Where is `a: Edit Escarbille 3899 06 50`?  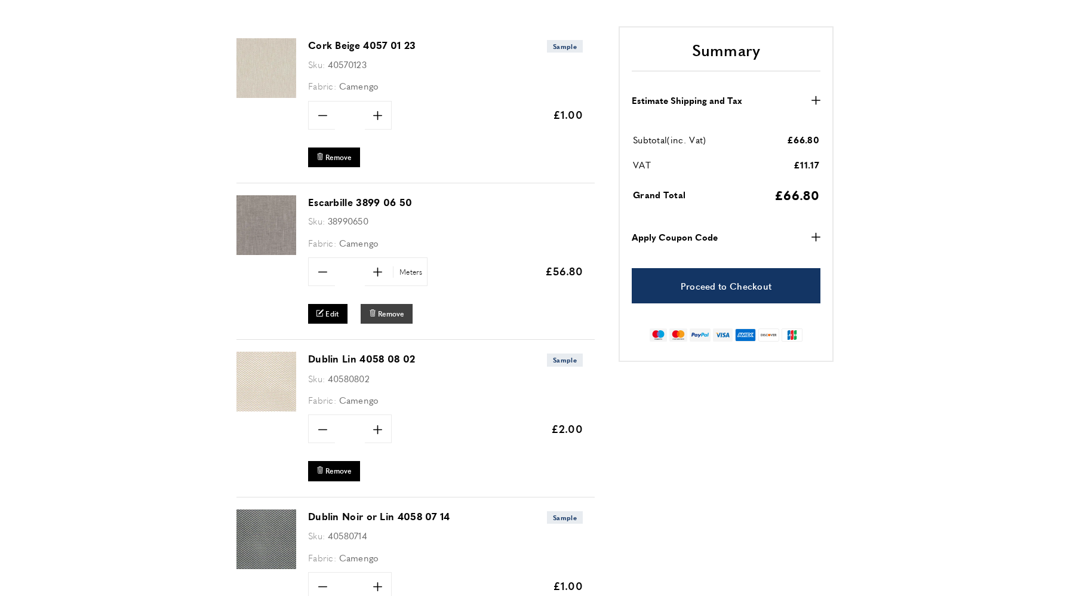
a: Edit Escarbille 3899 06 50 is located at coordinates (328, 314).